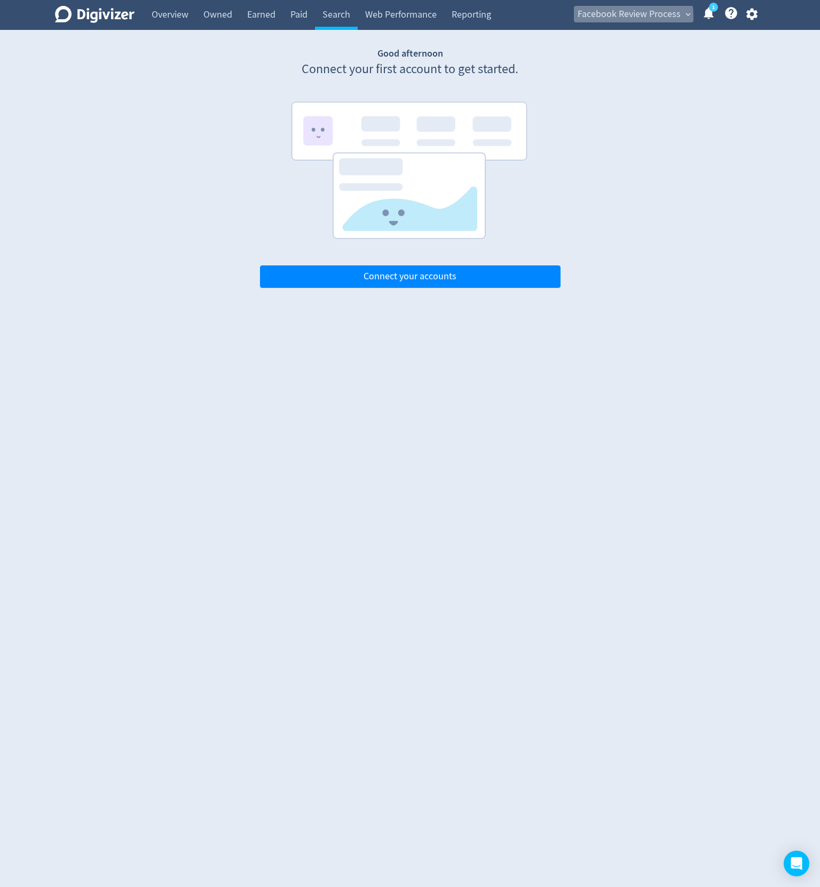  Describe the element at coordinates (410, 276) in the screenshot. I see `a: Connect your accounts` at that location.